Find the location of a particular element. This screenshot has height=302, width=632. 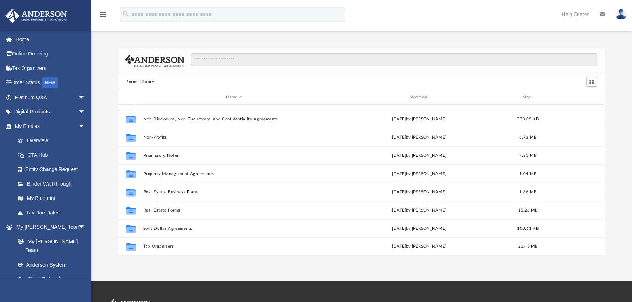

a: CTA Hub is located at coordinates (53, 155).